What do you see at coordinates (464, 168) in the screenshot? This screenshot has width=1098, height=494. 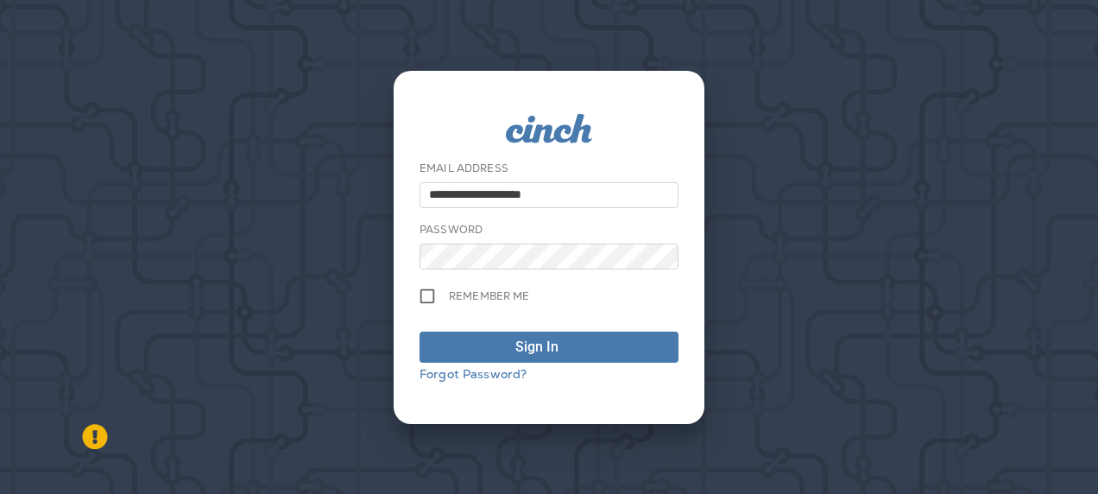 I see `label: Email Address` at bounding box center [464, 168].